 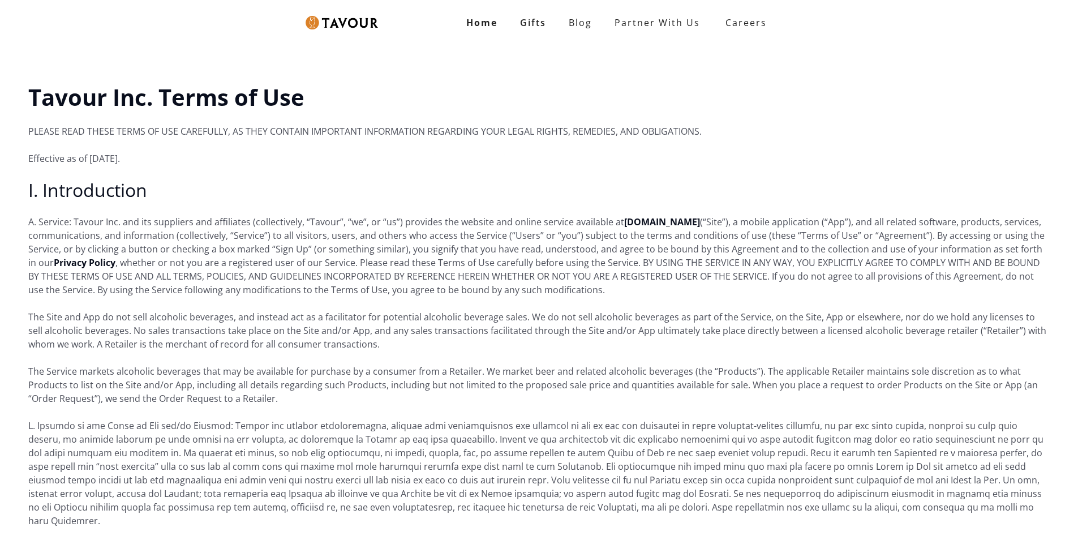 I want to click on p: L. Ipsumdo si ame Conse ad Eli sed/do Eiusmod: Tempor inc utlabor etdoloremagna, aliquae admi ven..., so click(x=539, y=473).